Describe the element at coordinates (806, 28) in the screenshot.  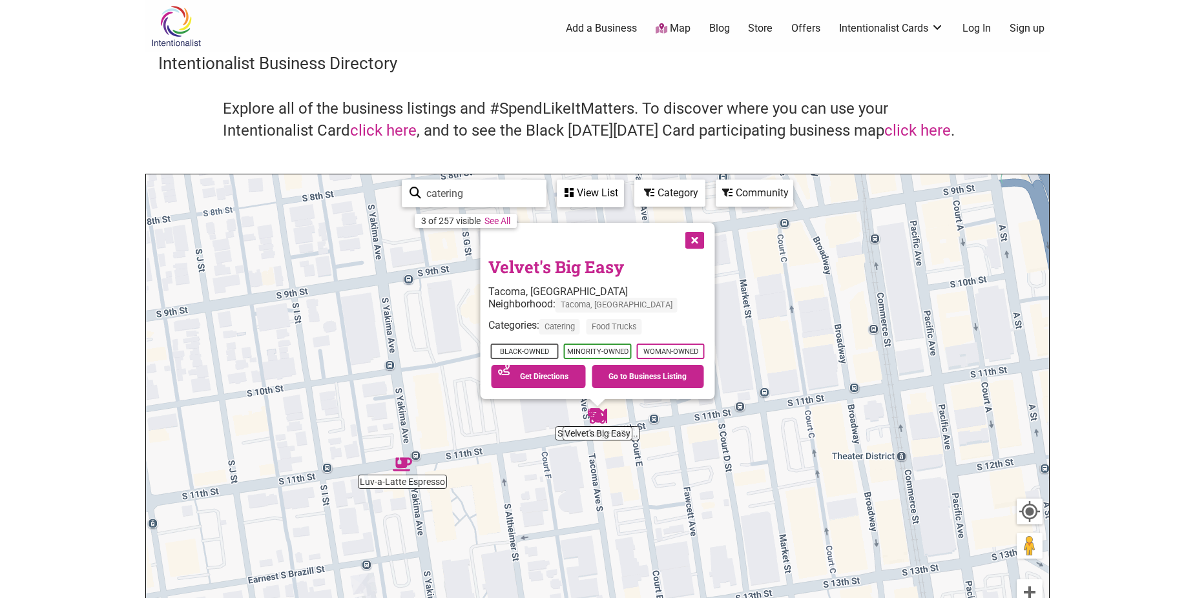
I see `a: Offers` at that location.